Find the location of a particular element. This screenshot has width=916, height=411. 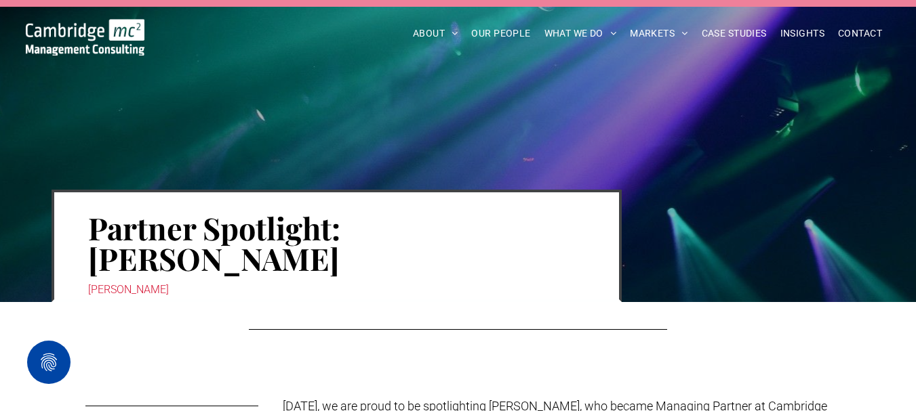

a: OUR PEOPLE is located at coordinates (500, 33).